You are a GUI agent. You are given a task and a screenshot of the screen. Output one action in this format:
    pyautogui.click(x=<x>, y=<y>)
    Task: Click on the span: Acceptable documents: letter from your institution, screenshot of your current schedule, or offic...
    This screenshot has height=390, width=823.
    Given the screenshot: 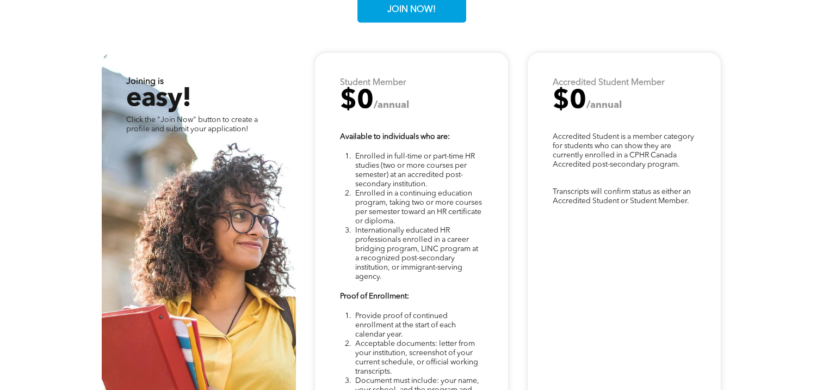 What is the action you would take?
    pyautogui.click(x=417, y=357)
    